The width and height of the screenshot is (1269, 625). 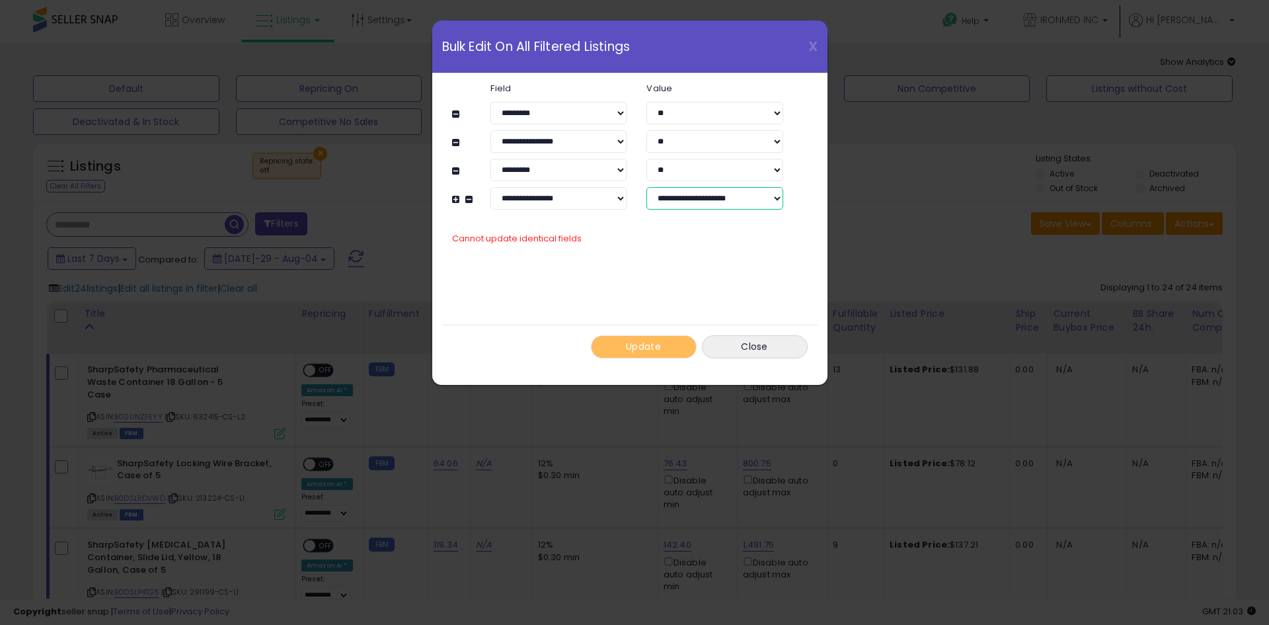 What do you see at coordinates (536, 46) in the screenshot?
I see `span: Bulk Edit On All Filtered Listings` at bounding box center [536, 46].